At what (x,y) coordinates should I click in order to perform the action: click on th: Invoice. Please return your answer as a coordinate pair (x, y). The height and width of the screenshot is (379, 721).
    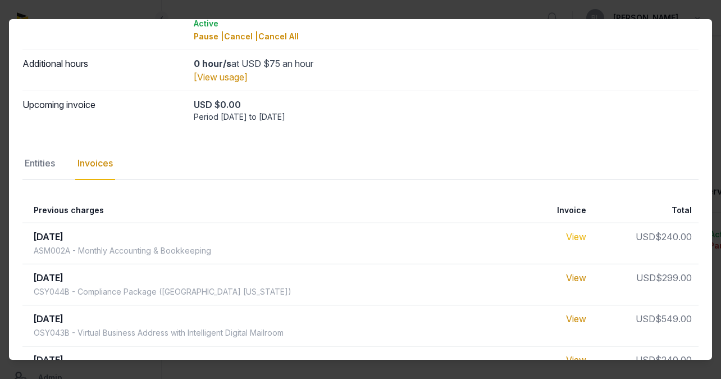
    Looking at the image, I should click on (529, 210).